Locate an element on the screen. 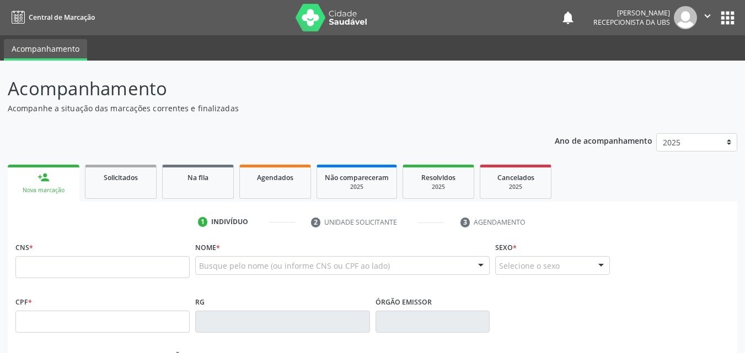  span: Não compareceram is located at coordinates (357, 178).